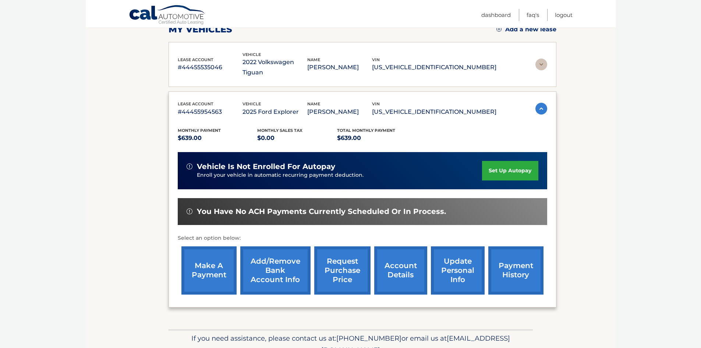 This screenshot has width=701, height=348. Describe the element at coordinates (362, 238) in the screenshot. I see `p: Select an option below:` at that location.